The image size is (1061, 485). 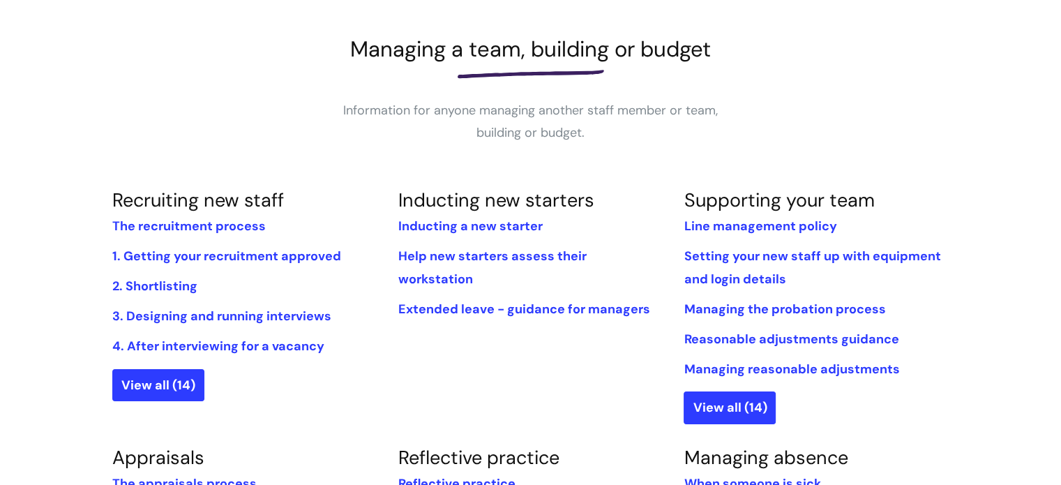 What do you see at coordinates (492, 267) in the screenshot?
I see `a: Help new starters assess their workstation` at bounding box center [492, 267].